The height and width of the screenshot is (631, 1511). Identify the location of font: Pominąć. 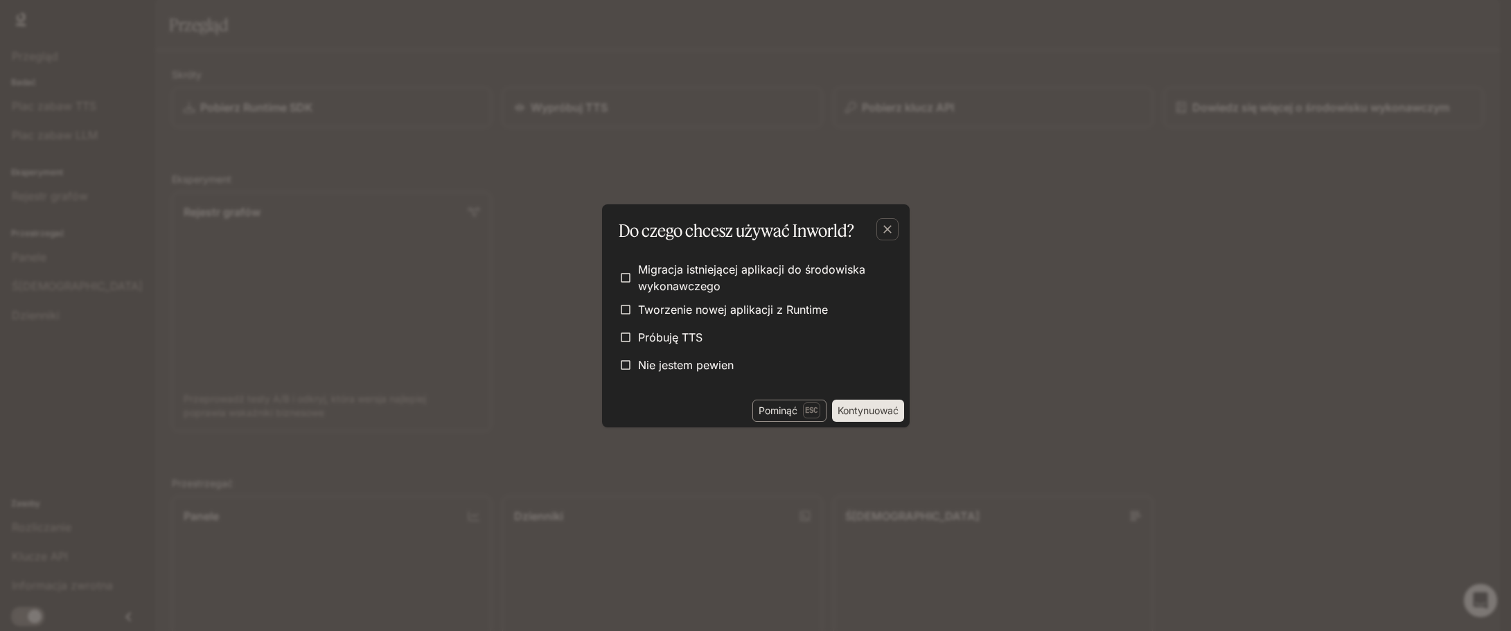
(778, 410).